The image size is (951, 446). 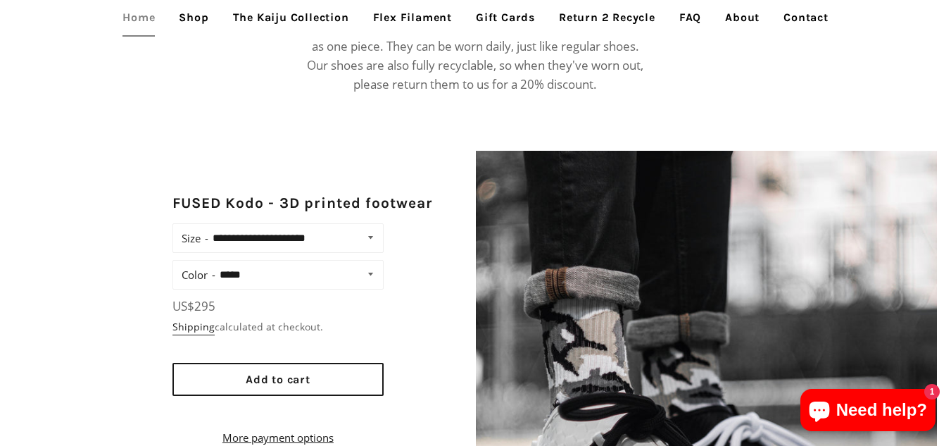 I want to click on span: Add to cart, so click(x=278, y=379).